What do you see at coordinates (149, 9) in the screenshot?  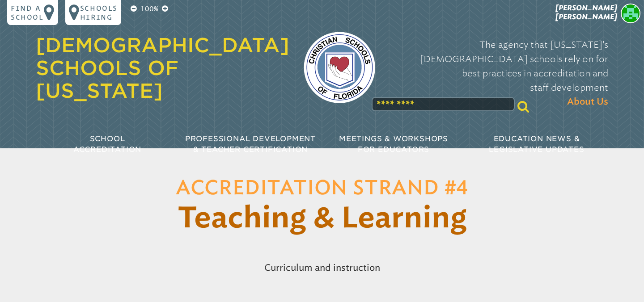 I see `p: 100%` at bounding box center [149, 9].